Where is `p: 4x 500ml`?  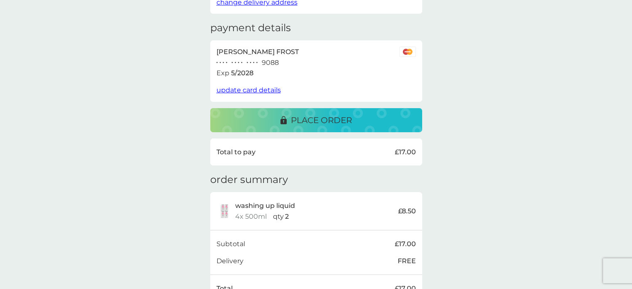 p: 4x 500ml is located at coordinates (251, 217).